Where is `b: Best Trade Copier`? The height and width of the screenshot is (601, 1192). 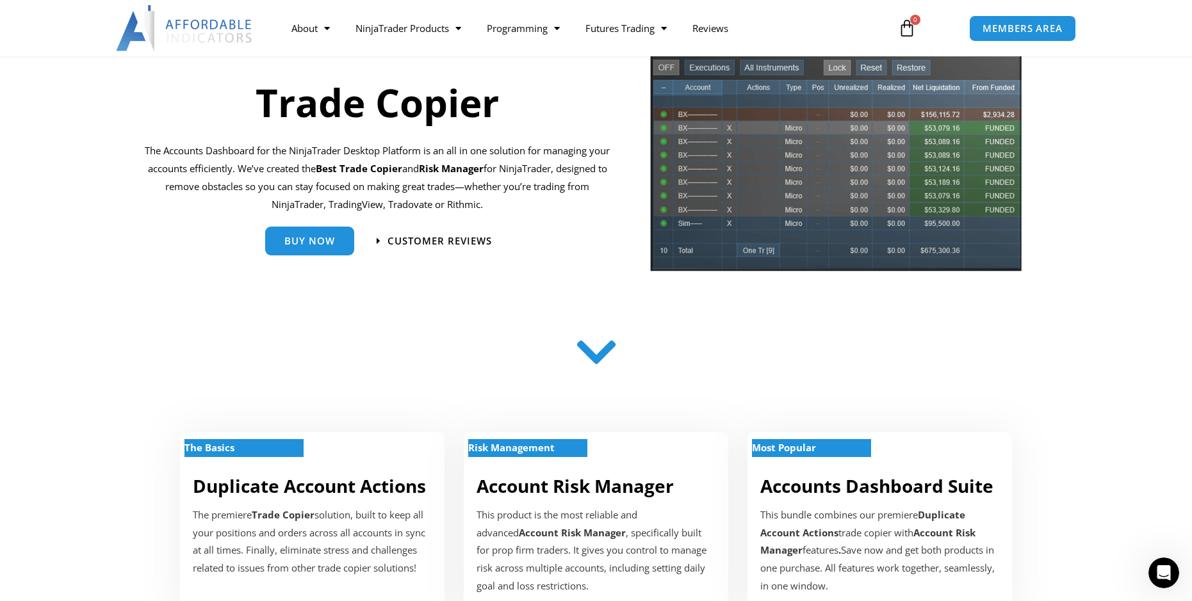
b: Best Trade Copier is located at coordinates (359, 168).